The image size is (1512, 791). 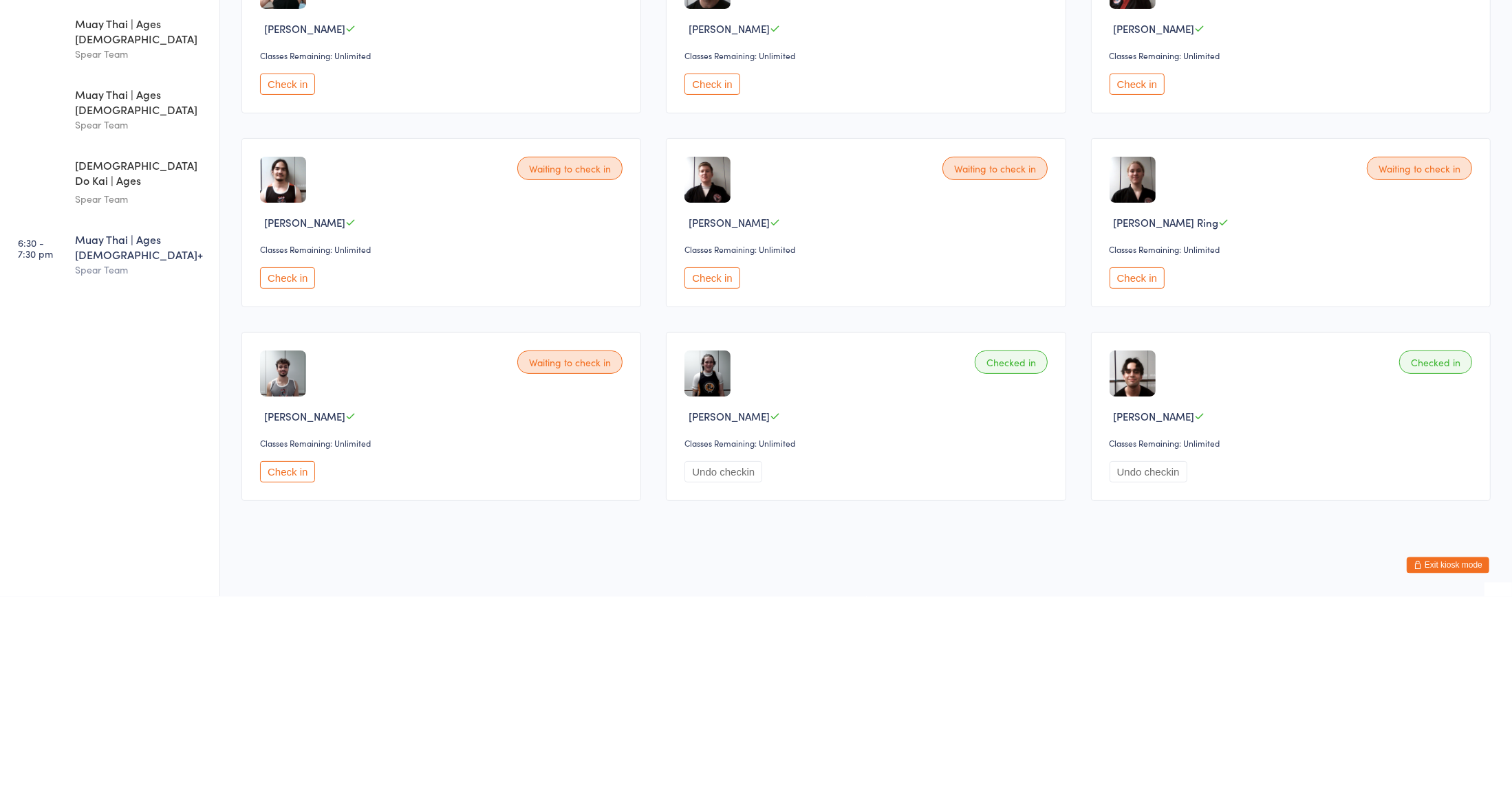 I want to click on img: image1696934996.png, so click(x=282, y=181).